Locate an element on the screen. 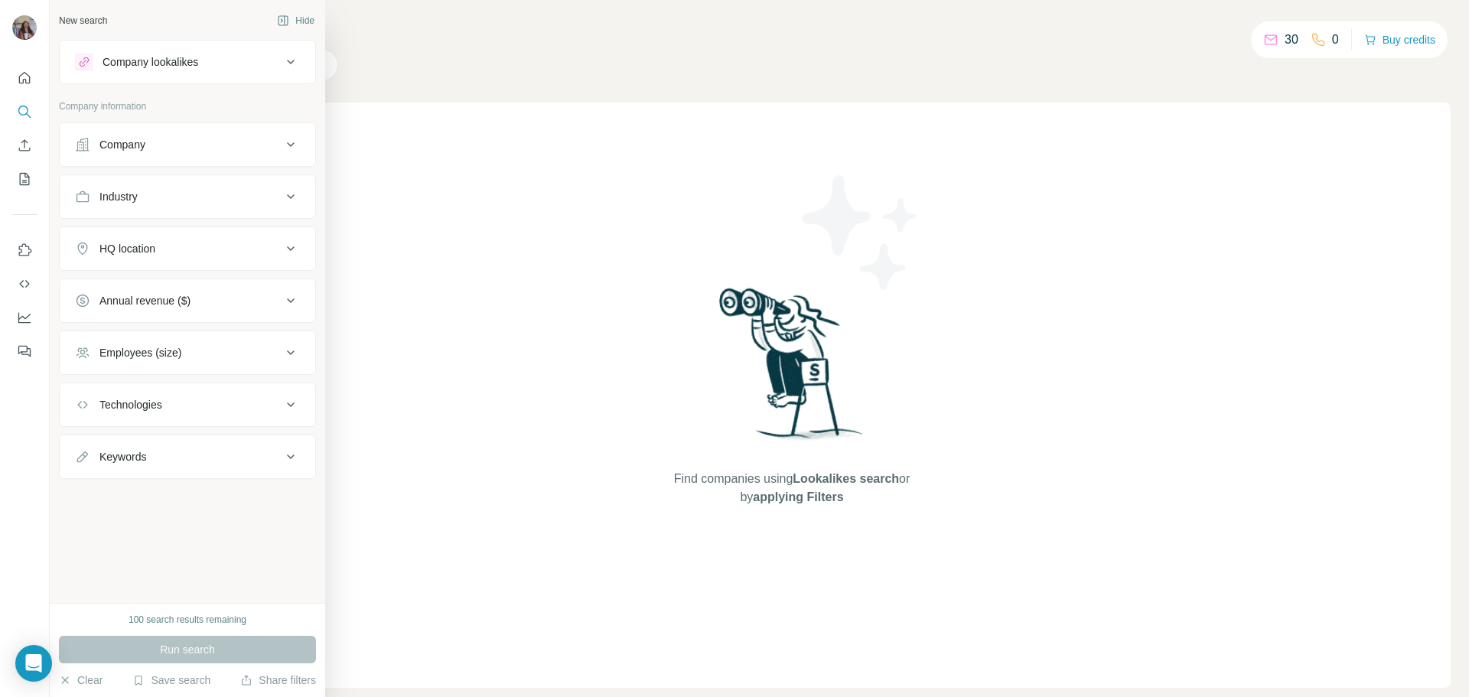 This screenshot has height=697, width=1469. button: Save search is located at coordinates (171, 680).